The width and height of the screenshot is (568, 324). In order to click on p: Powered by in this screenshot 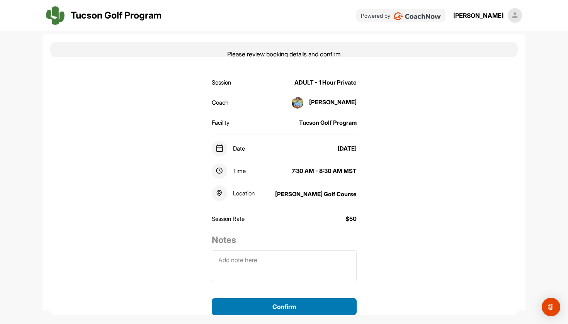, I will do `click(375, 15)`.